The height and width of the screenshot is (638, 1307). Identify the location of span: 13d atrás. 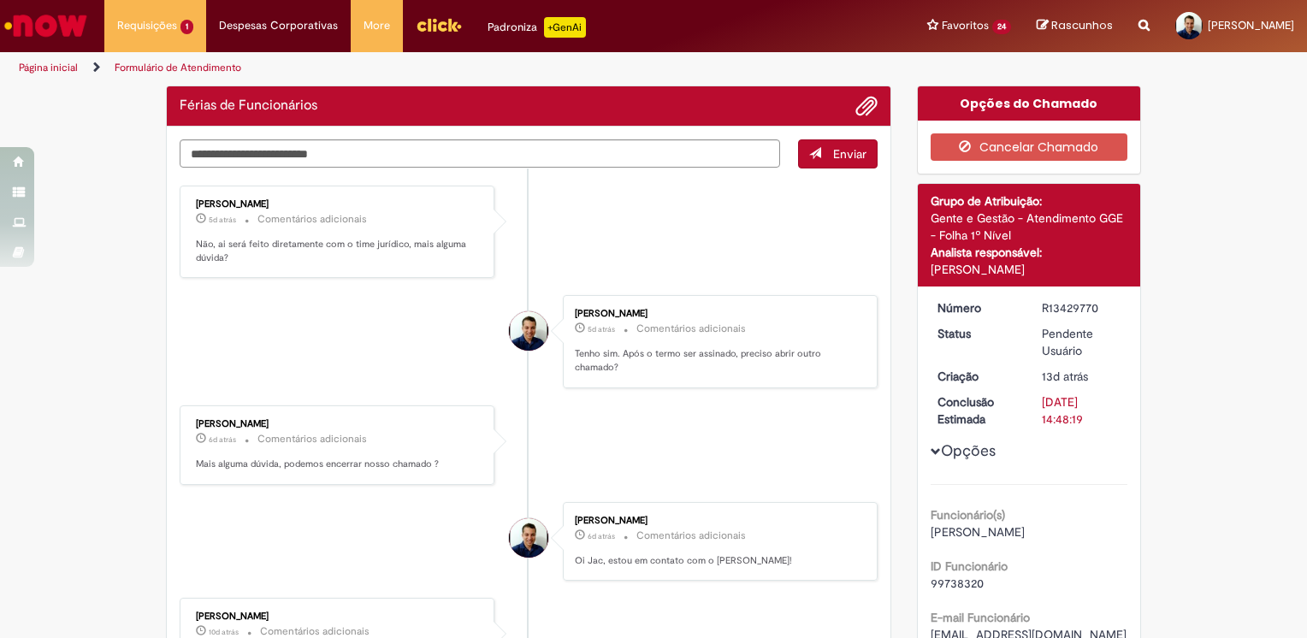
(1065, 376).